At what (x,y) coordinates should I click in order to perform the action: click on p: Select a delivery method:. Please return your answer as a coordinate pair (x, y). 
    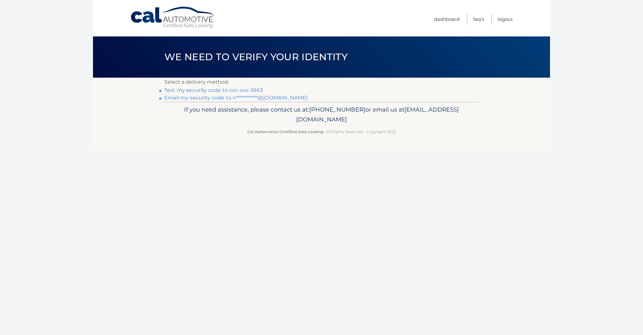
    Looking at the image, I should click on (321, 82).